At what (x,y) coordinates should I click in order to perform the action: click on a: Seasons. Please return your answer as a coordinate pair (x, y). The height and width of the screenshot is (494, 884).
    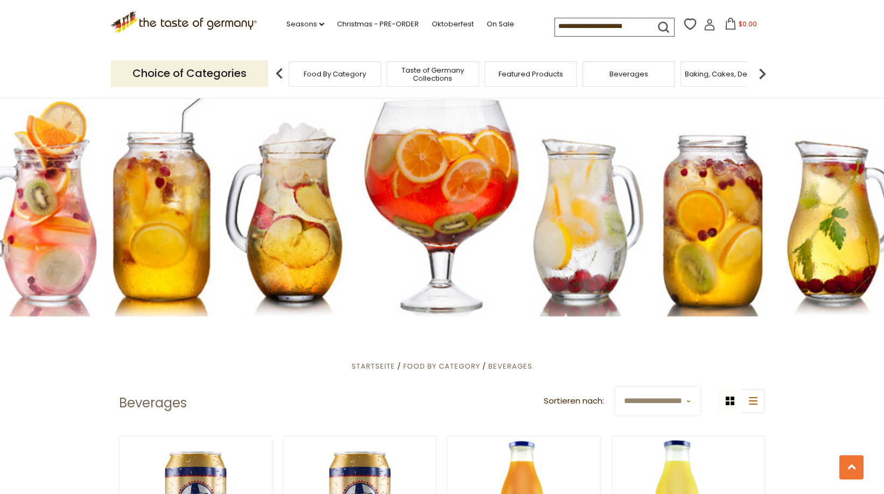
    Looking at the image, I should click on (305, 24).